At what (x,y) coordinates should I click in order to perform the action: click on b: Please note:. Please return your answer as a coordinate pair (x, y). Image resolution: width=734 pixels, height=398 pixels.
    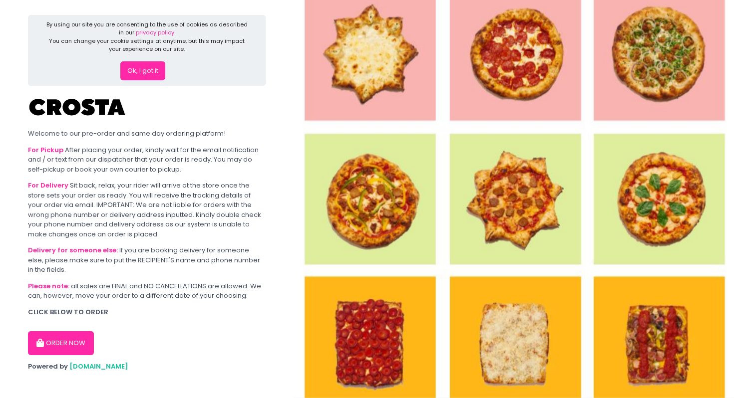
    Looking at the image, I should click on (48, 286).